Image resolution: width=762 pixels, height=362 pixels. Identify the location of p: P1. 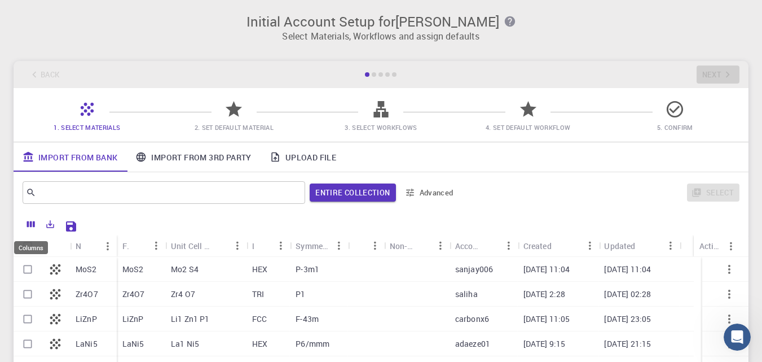
(300, 294).